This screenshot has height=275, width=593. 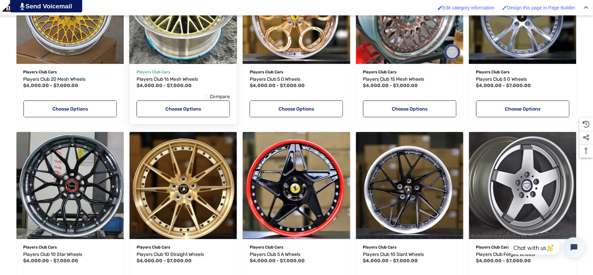 What do you see at coordinates (466, 8) in the screenshot?
I see `a: Enabled brush for category edit Edit category information` at bounding box center [466, 8].